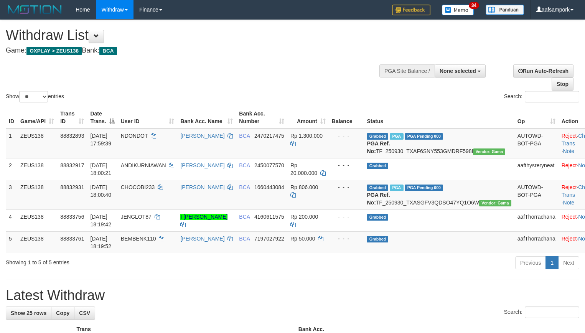 This screenshot has height=333, width=585. I want to click on span: Copy 2450077570 to clipboard, so click(269, 165).